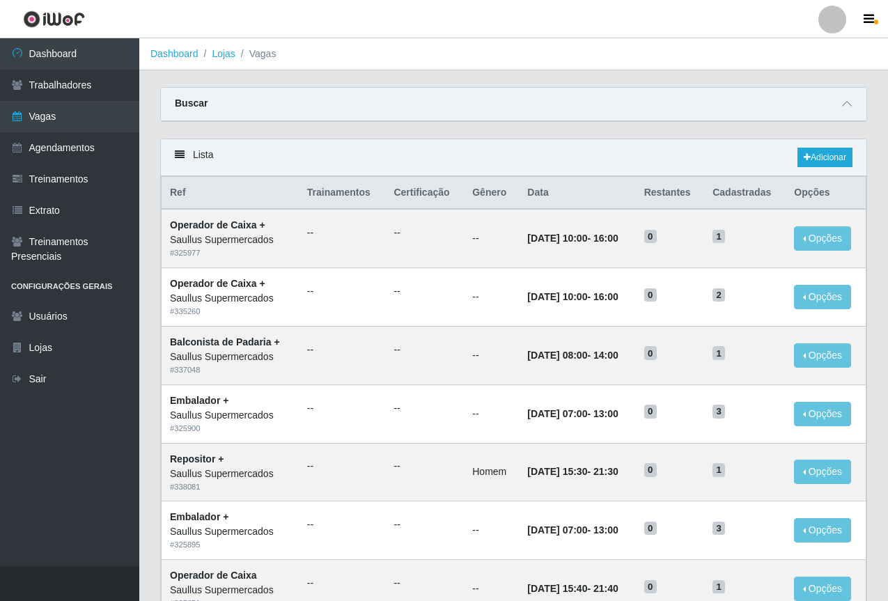 Image resolution: width=888 pixels, height=601 pixels. I want to click on div: # 338081, so click(230, 487).